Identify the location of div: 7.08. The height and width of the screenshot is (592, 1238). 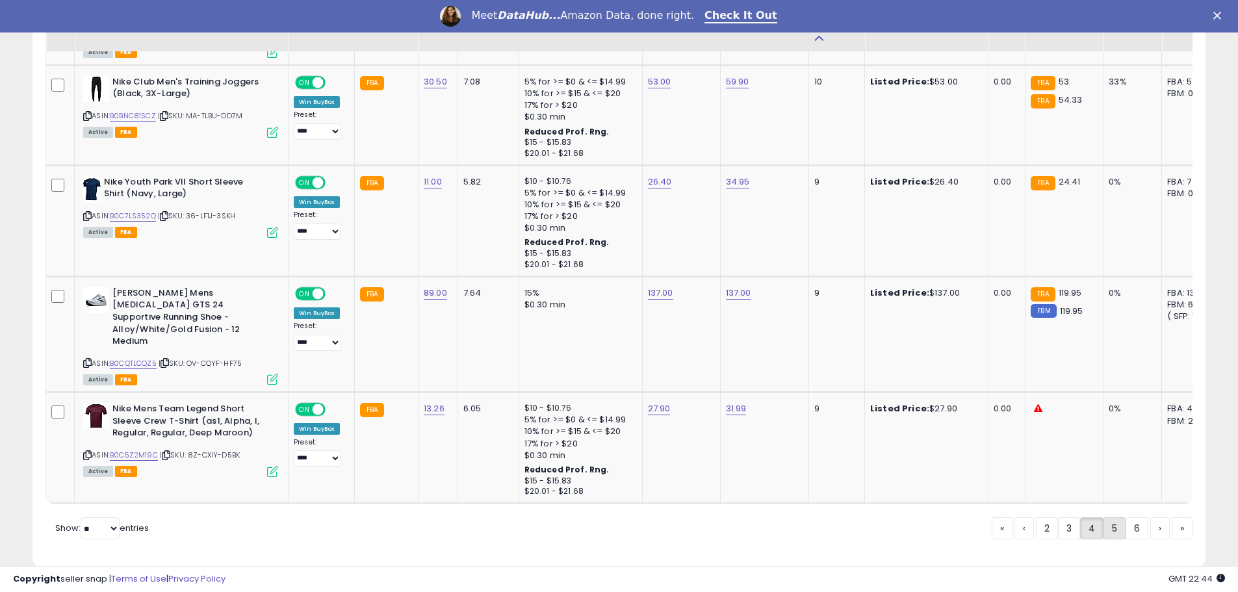
(486, 82).